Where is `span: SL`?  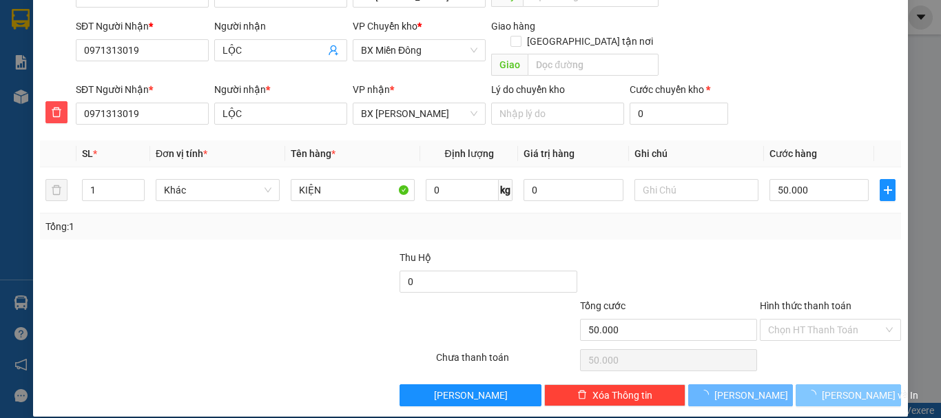
span: SL is located at coordinates (87, 154).